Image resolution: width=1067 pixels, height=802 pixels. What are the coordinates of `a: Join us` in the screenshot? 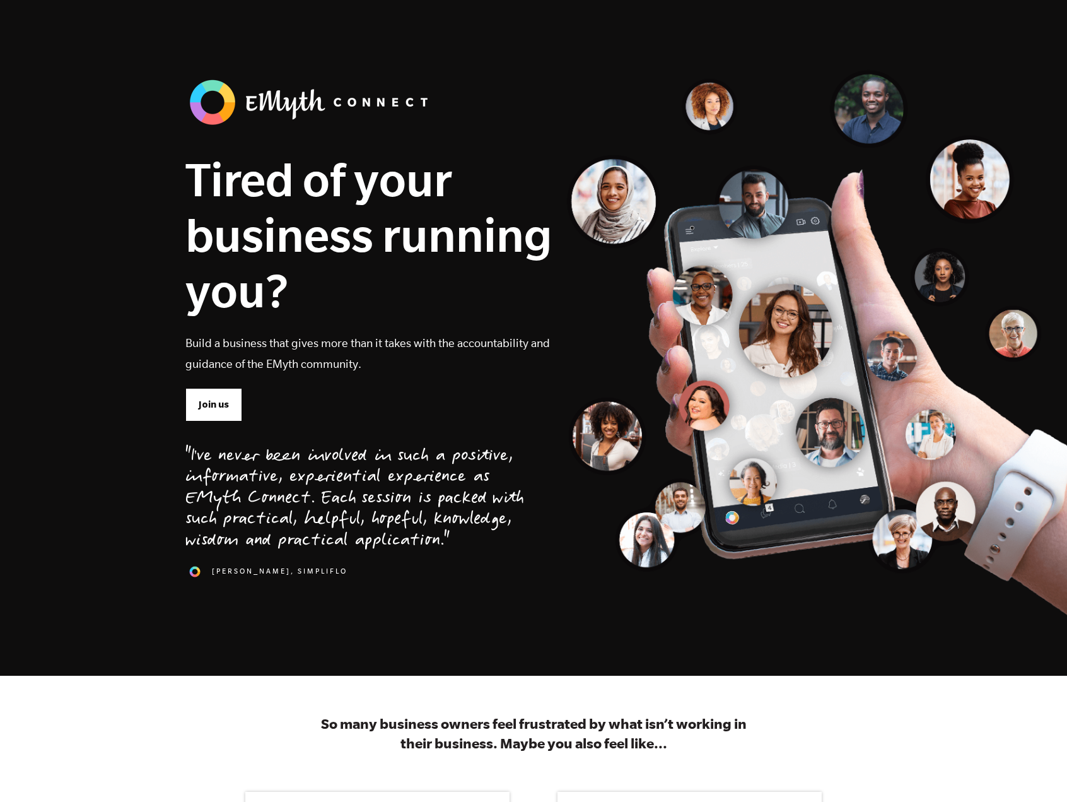 It's located at (214, 404).